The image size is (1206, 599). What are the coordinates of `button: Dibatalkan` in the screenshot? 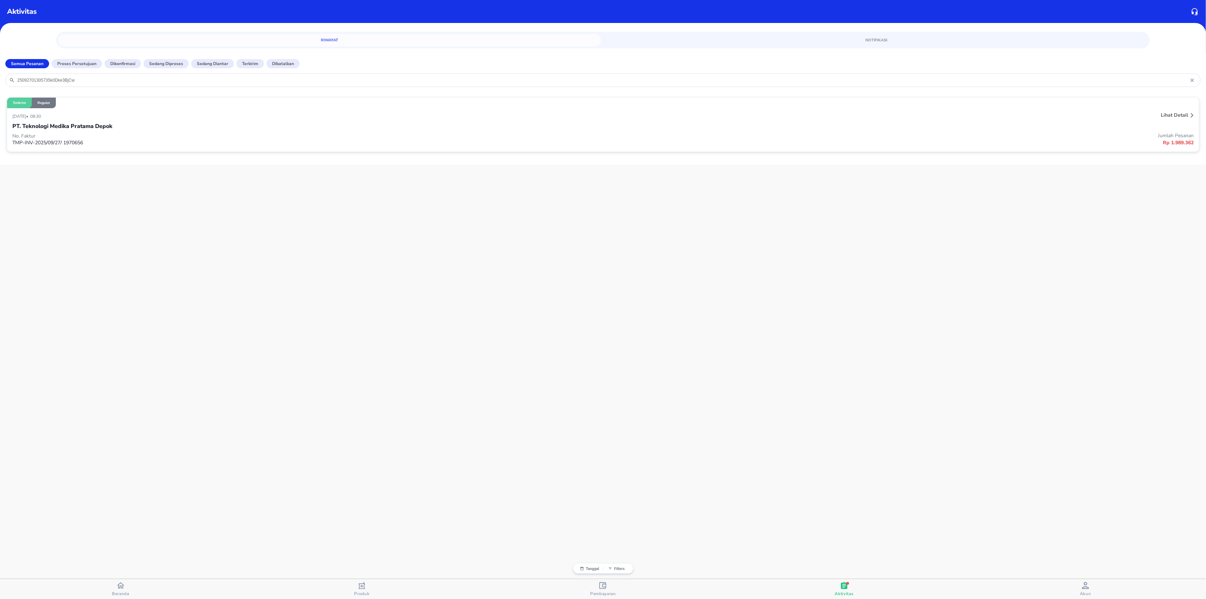 It's located at (283, 64).